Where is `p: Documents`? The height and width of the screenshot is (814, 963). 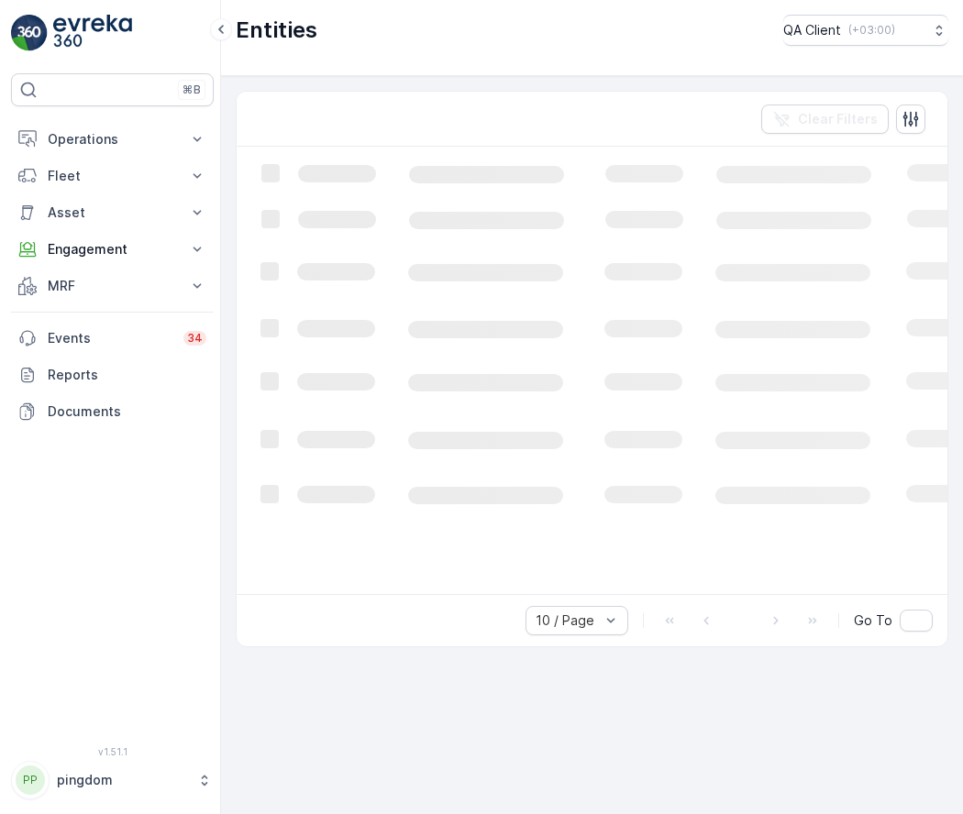
p: Documents is located at coordinates (127, 412).